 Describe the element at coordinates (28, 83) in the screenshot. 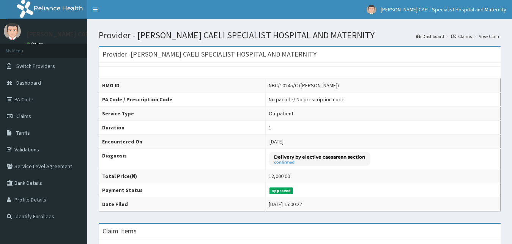

I see `span: Dashboard` at that location.